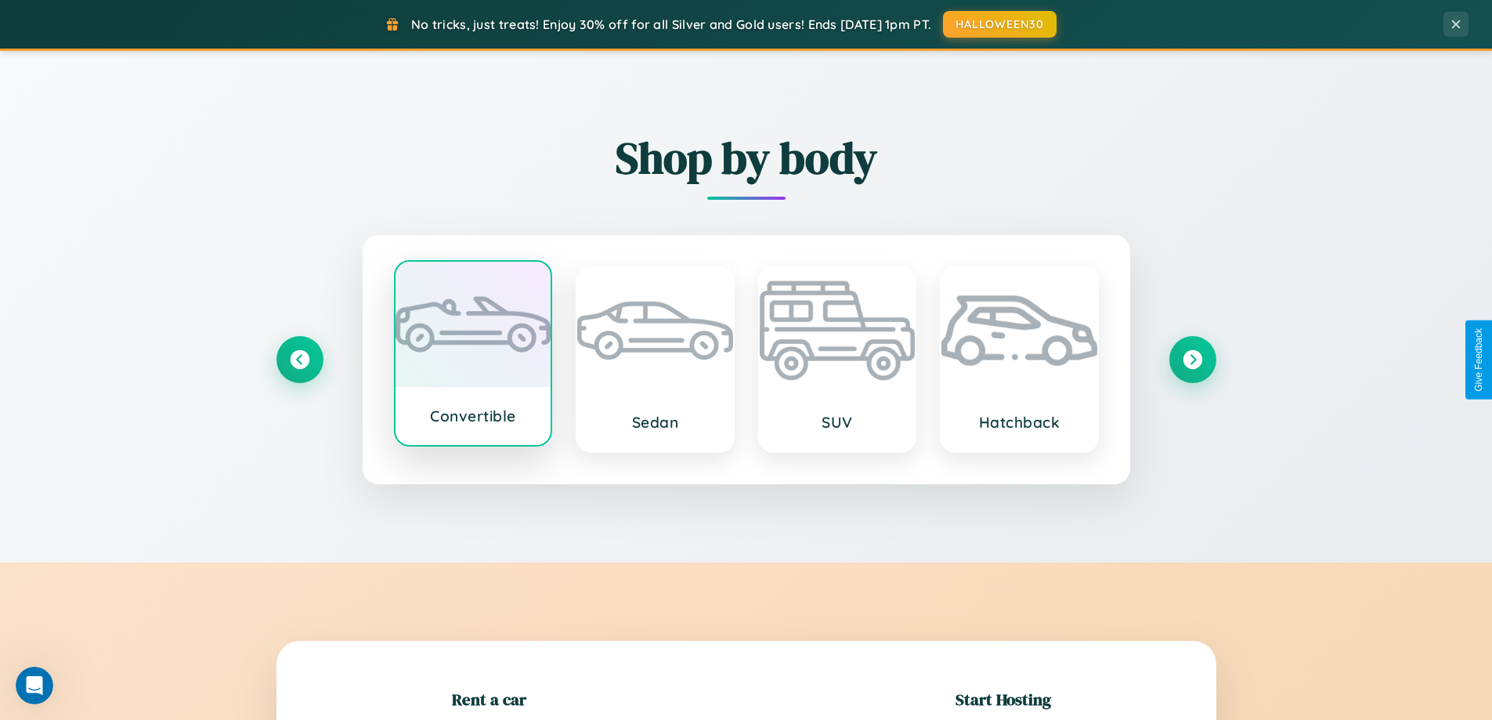 This screenshot has height=720, width=1492. Describe the element at coordinates (489, 699) in the screenshot. I see `h2: Rent a car` at that location.